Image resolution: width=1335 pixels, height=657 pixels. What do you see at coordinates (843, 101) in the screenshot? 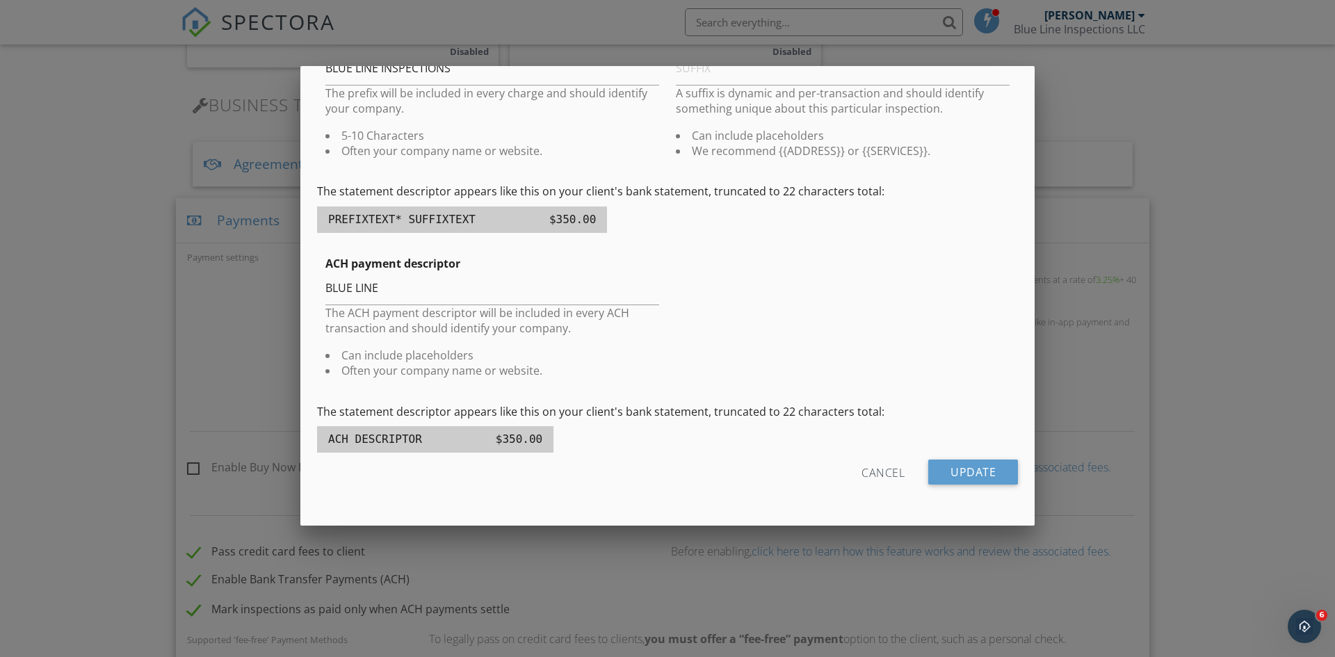
I see `p: A suffix is dynamic and per-transaction and should identify something unique about this particula...` at bounding box center [843, 101].